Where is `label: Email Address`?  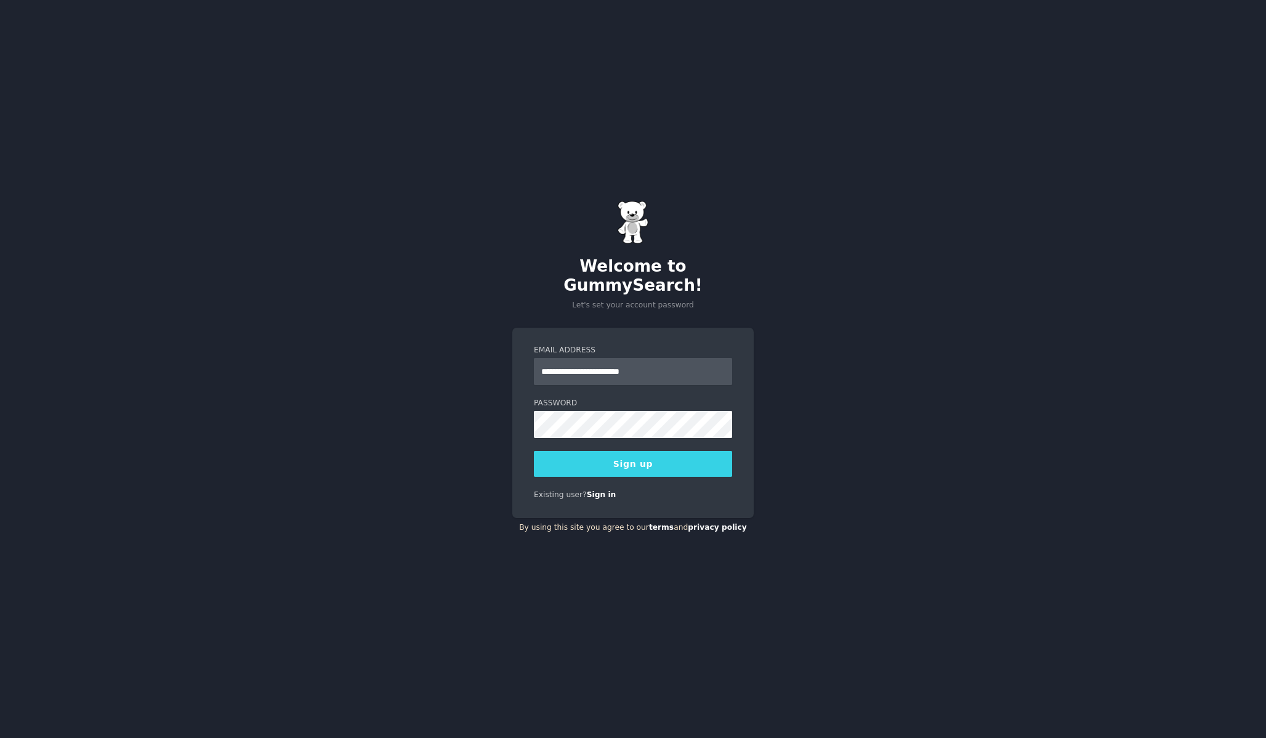 label: Email Address is located at coordinates (633, 350).